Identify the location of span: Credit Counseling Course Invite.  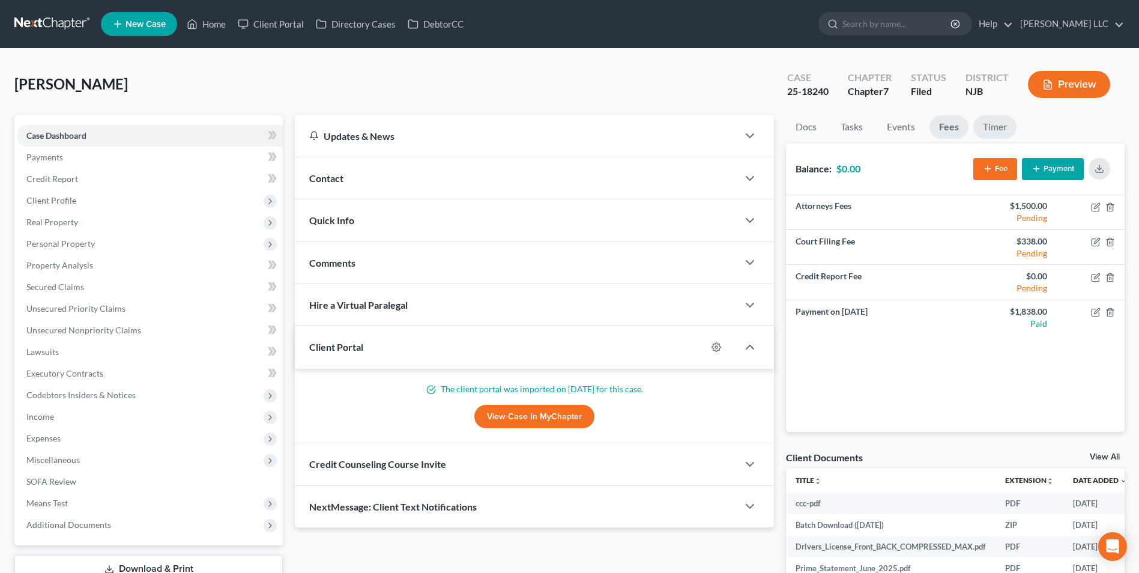
(378, 464).